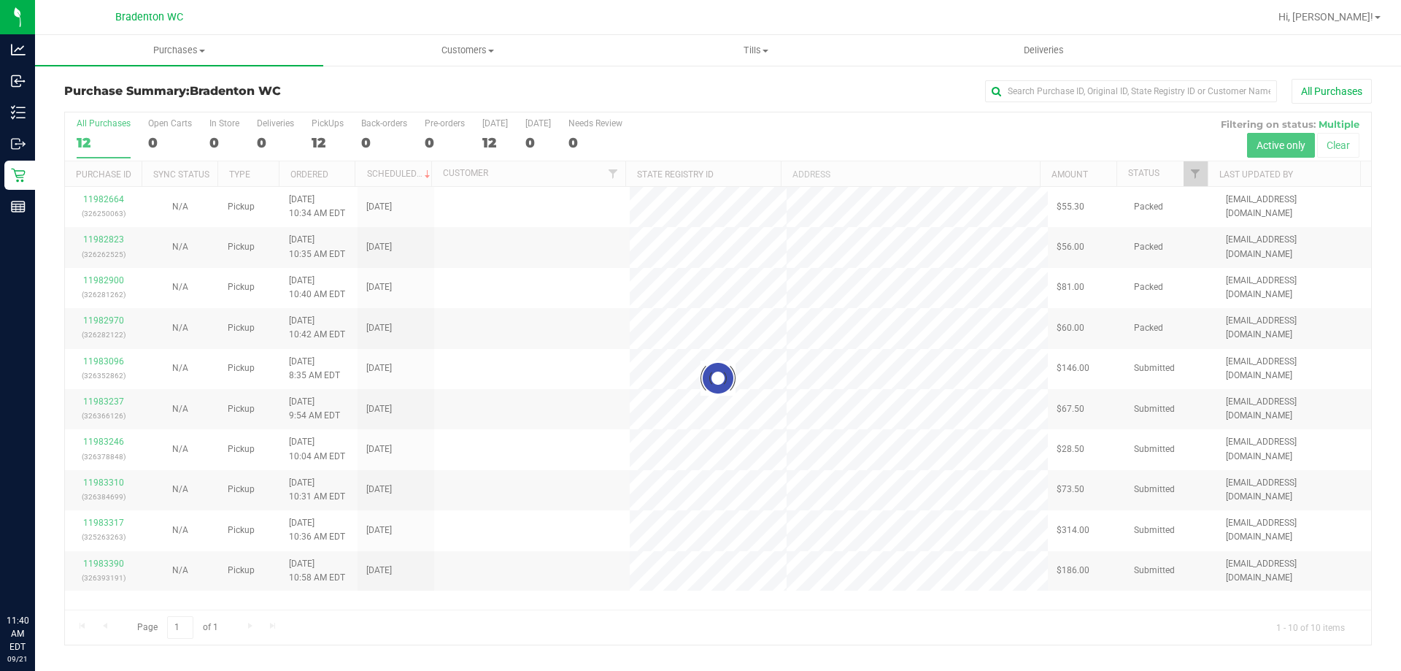 This screenshot has width=1401, height=671. Describe the element at coordinates (18, 175) in the screenshot. I see `inline-svg: Retail` at that location.